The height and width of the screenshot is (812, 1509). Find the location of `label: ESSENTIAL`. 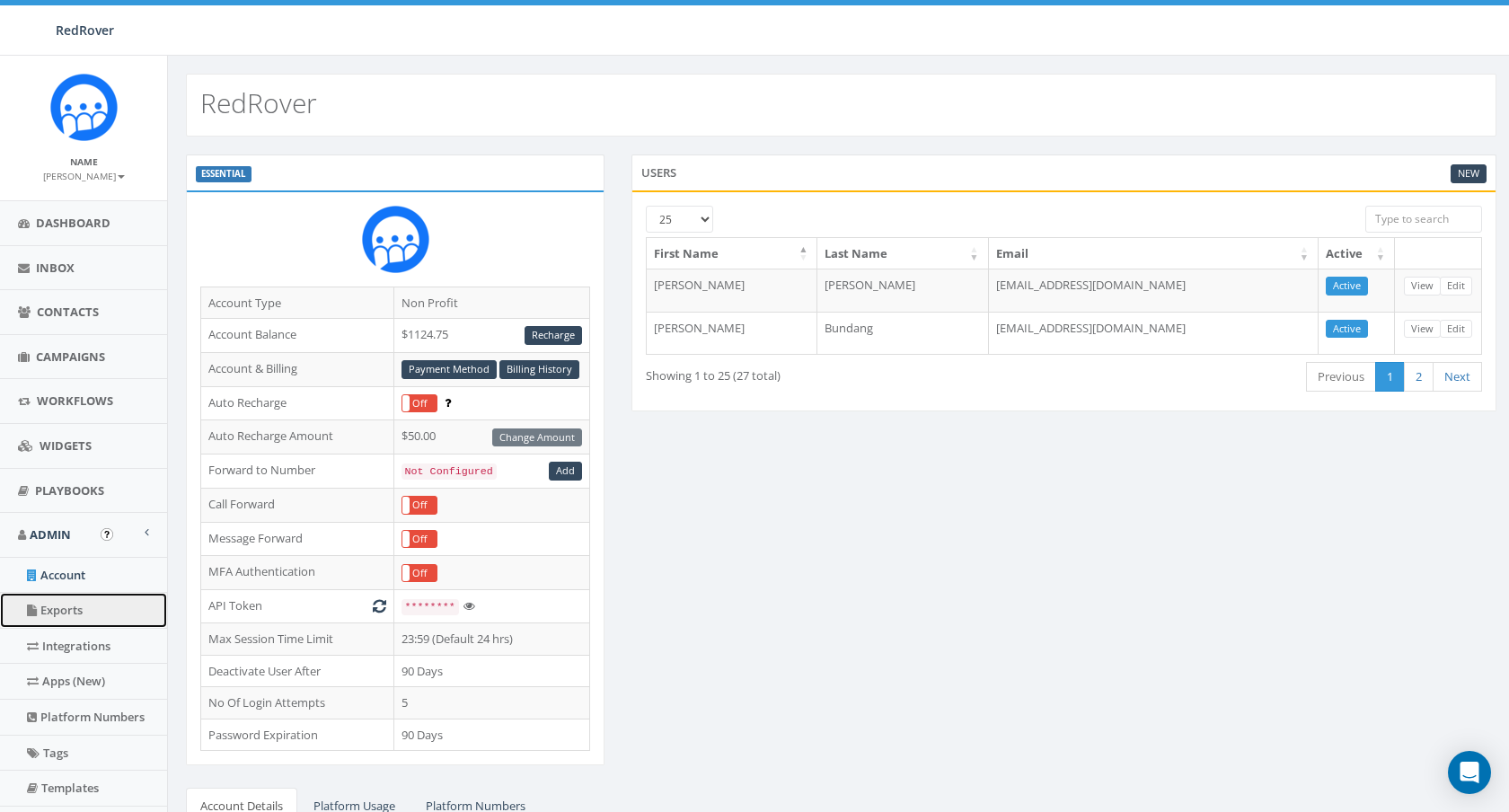

label: ESSENTIAL is located at coordinates (224, 174).